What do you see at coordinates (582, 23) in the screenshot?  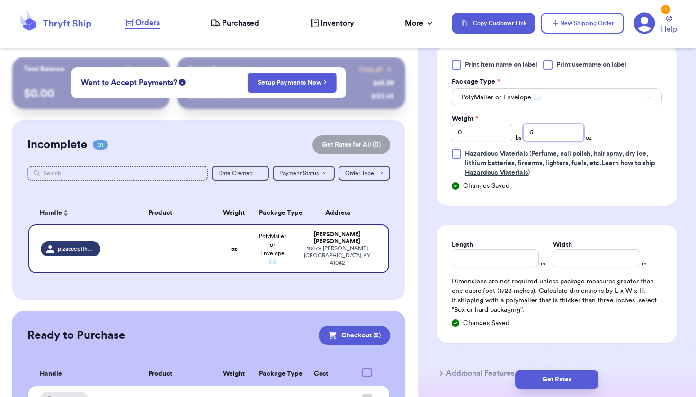 I see `button: New Shipping Order` at bounding box center [582, 23].